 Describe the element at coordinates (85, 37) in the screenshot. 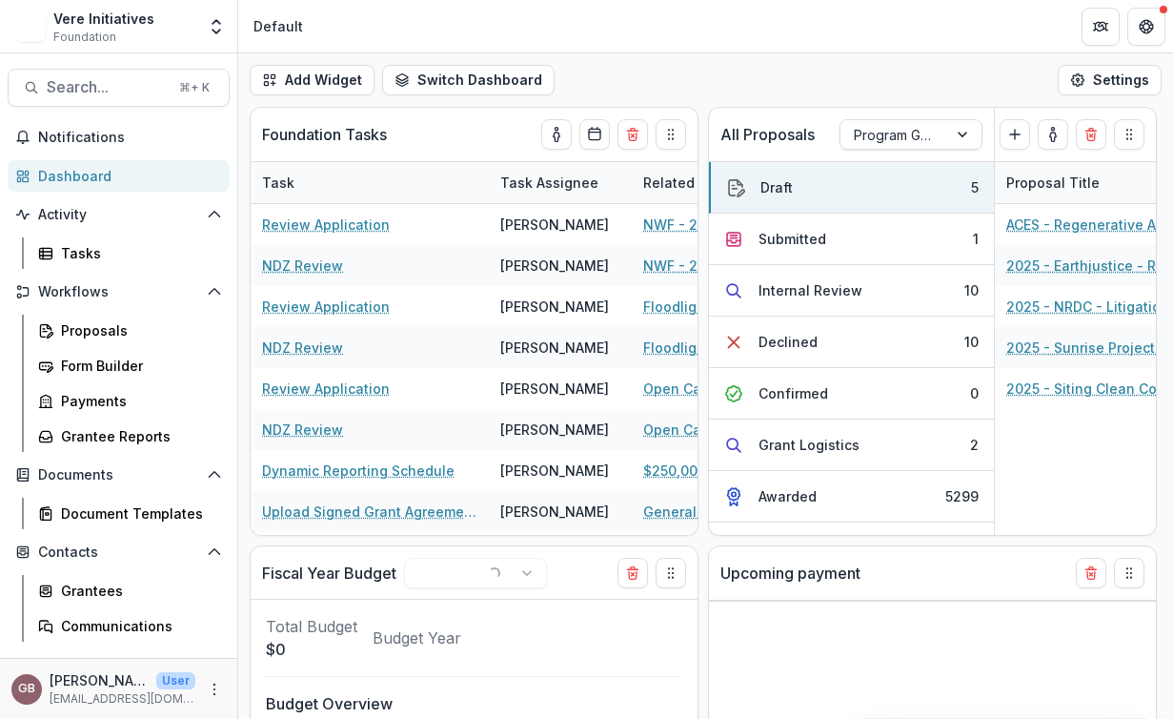

I see `span: Foundation` at that location.